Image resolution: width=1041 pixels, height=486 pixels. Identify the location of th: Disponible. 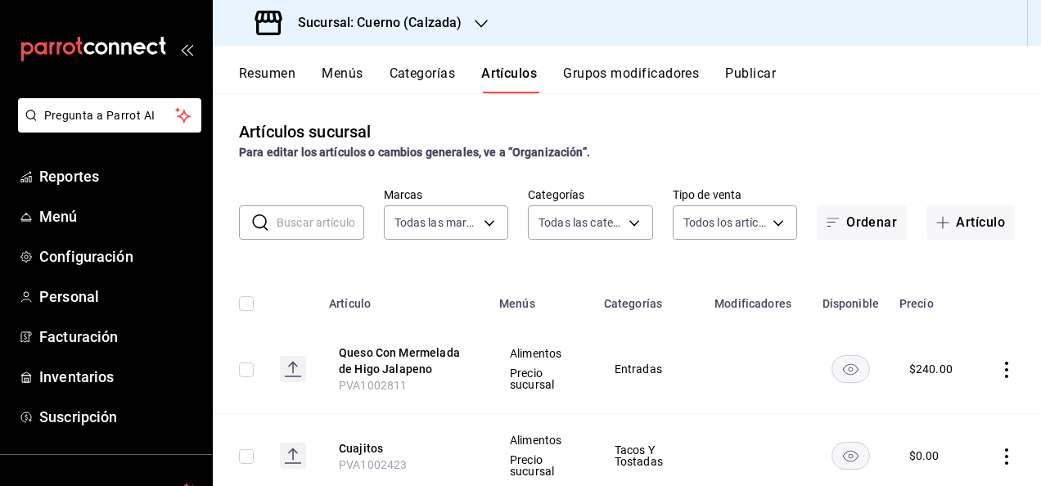
(850, 299).